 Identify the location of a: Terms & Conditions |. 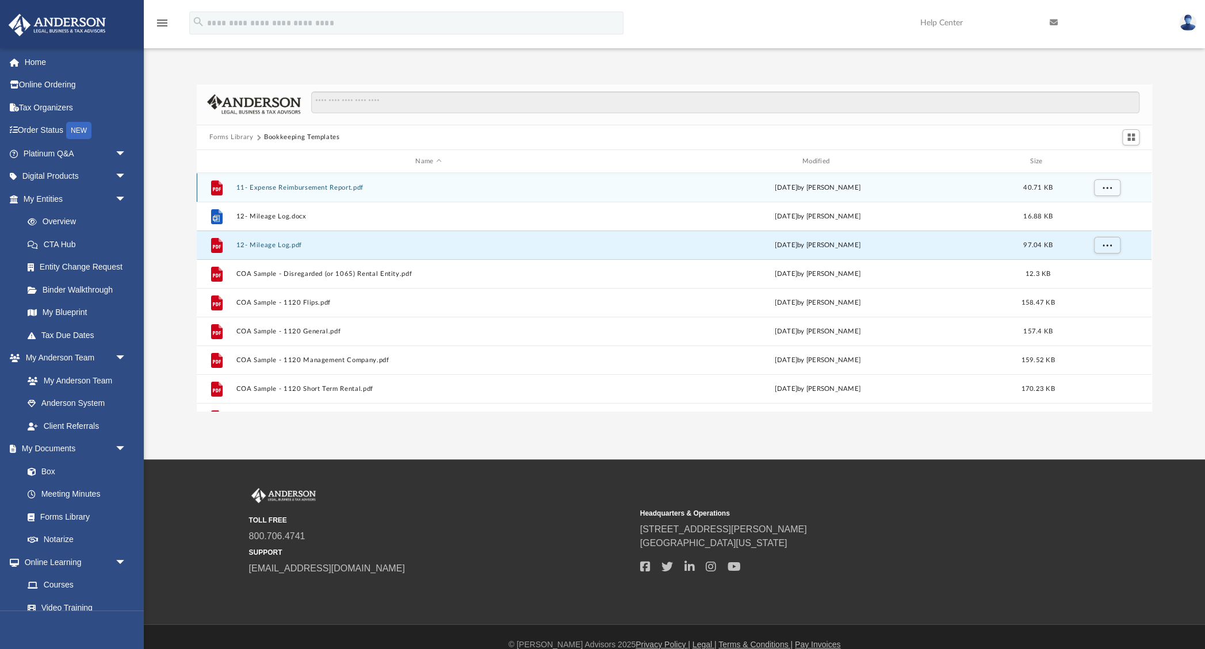
(755, 645).